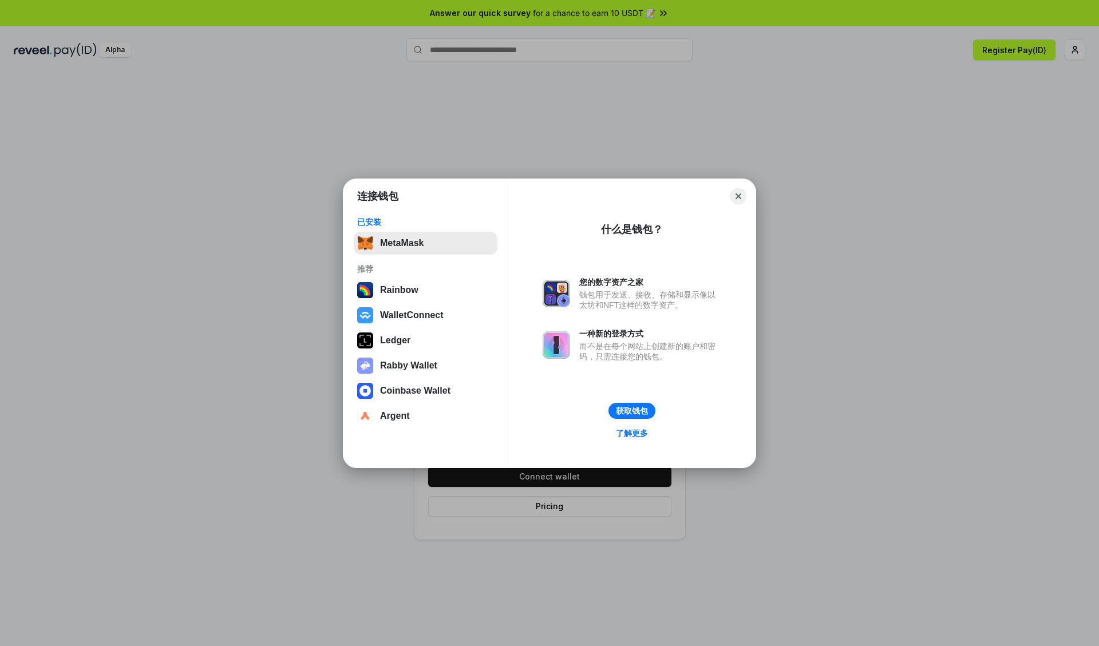  What do you see at coordinates (425, 416) in the screenshot?
I see `button: Argent` at bounding box center [425, 416].